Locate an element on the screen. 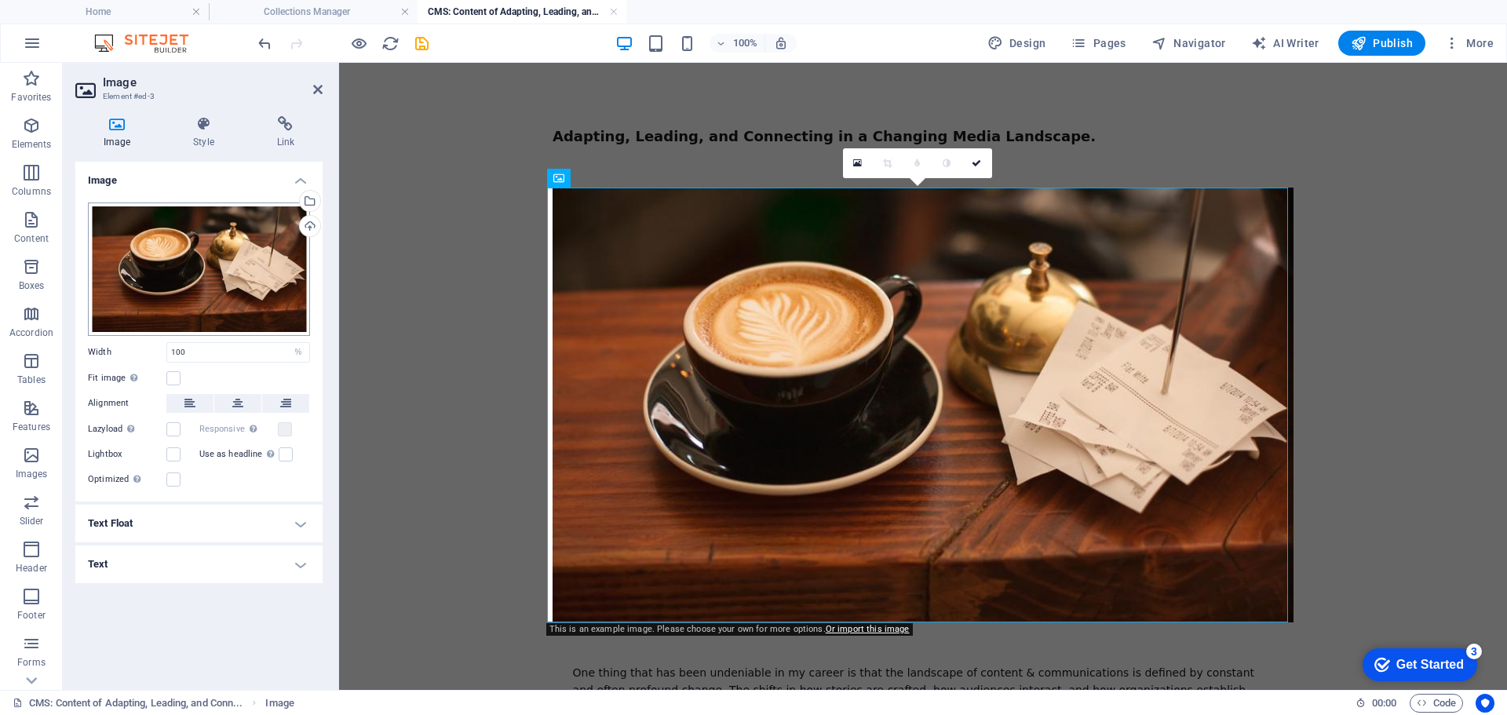 The height and width of the screenshot is (715, 1507). button: More is located at coordinates (1469, 43).